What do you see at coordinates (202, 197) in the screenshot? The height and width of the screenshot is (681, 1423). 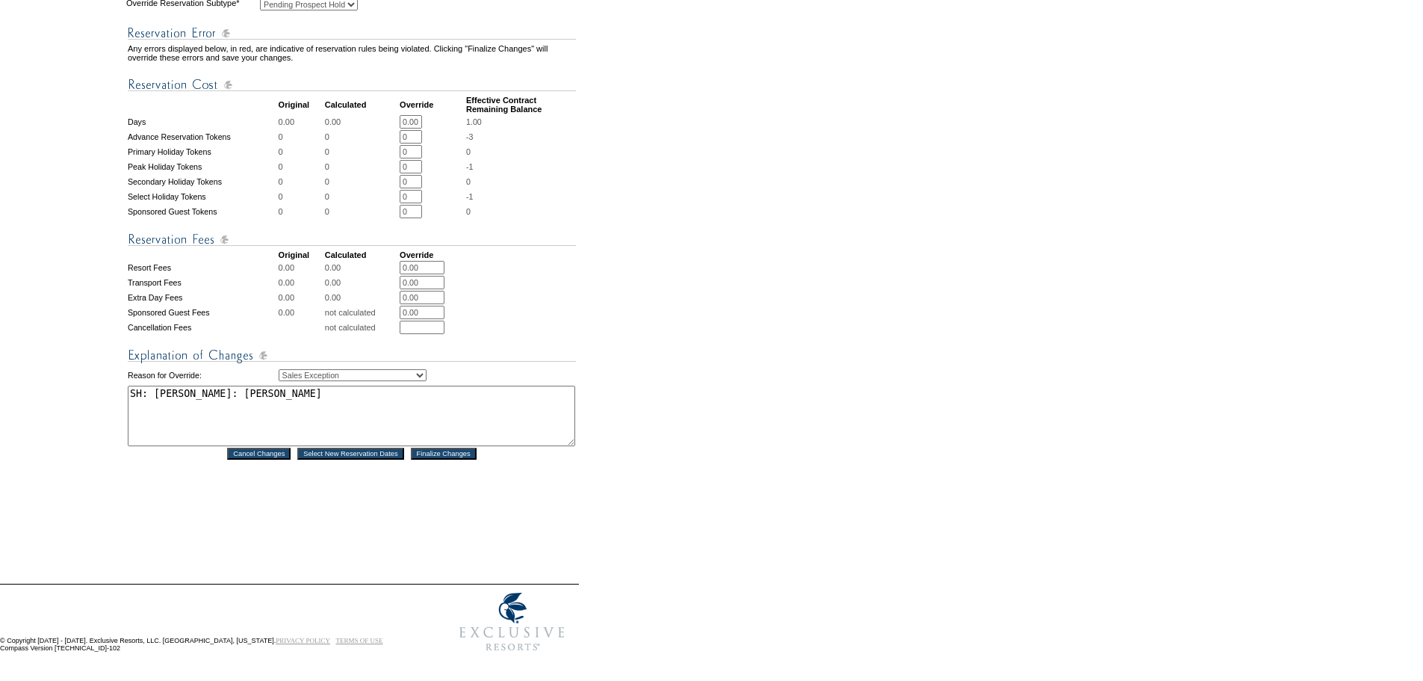 I see `td: Select Holiday Tokens` at bounding box center [202, 197].